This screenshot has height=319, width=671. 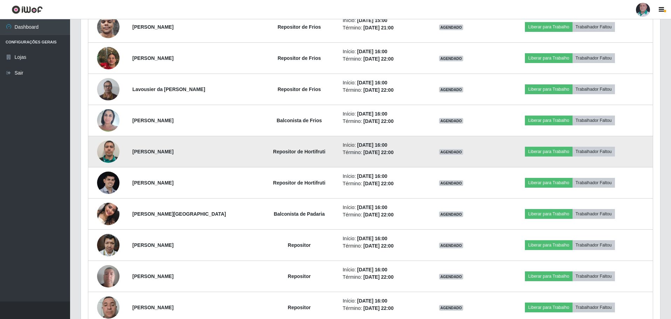 I want to click on img: CoreUI Logo, so click(x=27, y=9).